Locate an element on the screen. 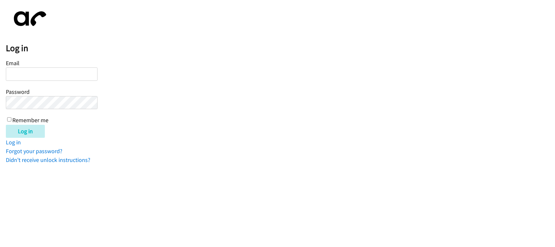  input: Log in is located at coordinates (25, 131).